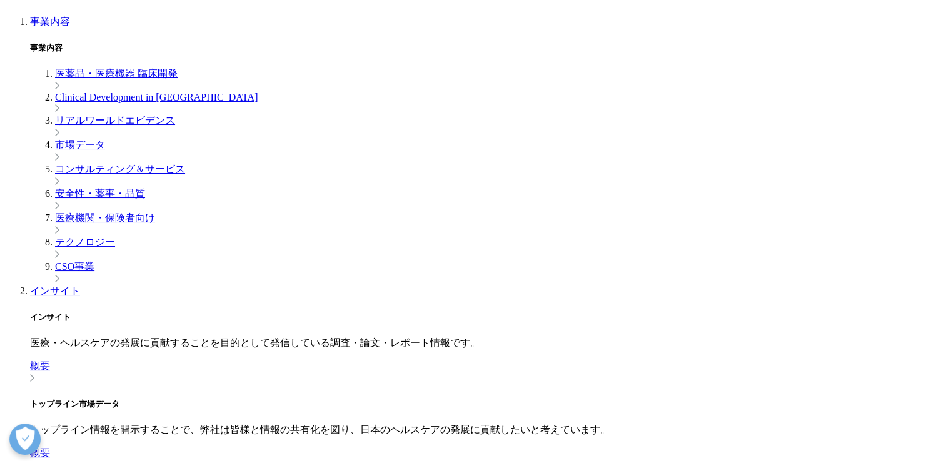  What do you see at coordinates (485, 343) in the screenshot?
I see `p: 医療・ヘルスケアの発展に貢献することを目的として発信している調査・論文・レポート情報です。` at bounding box center [485, 343].